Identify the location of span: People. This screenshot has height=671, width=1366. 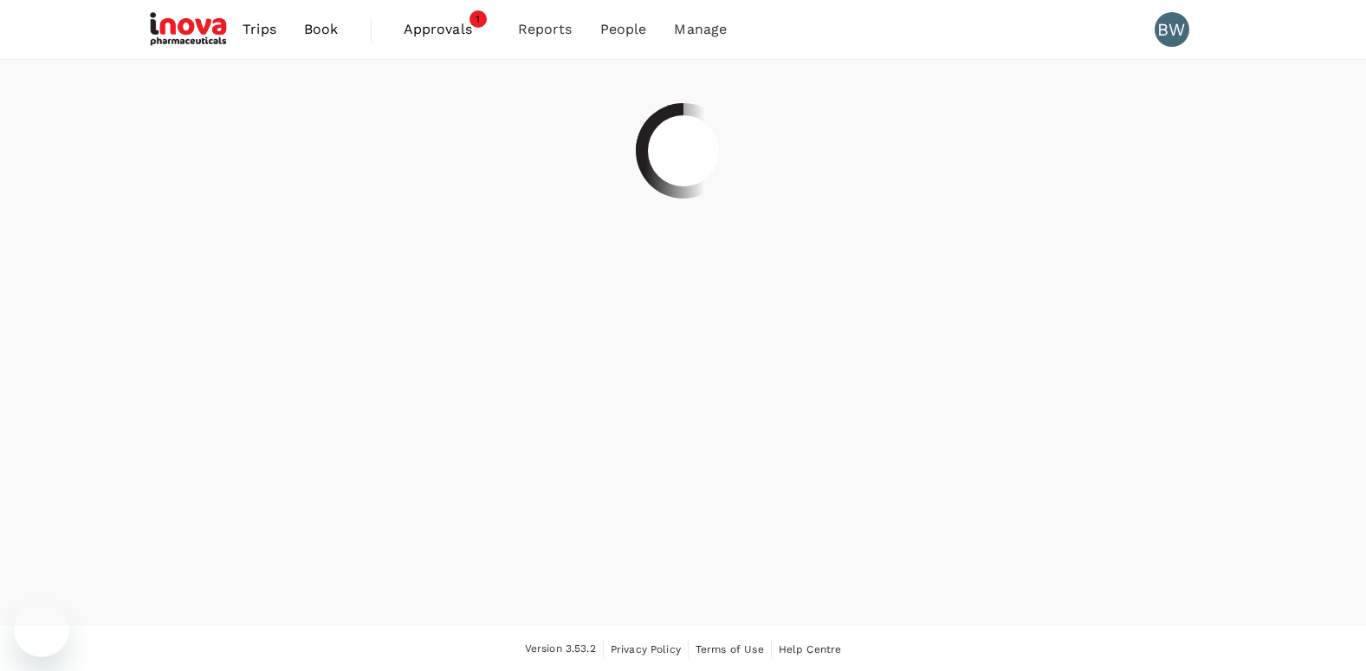
(624, 29).